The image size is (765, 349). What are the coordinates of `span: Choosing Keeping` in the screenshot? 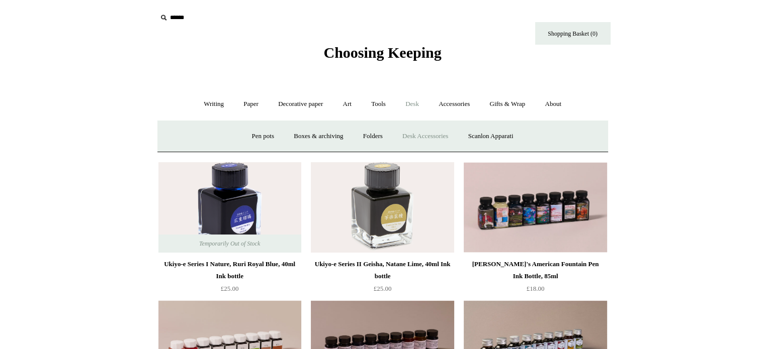 It's located at (382, 52).